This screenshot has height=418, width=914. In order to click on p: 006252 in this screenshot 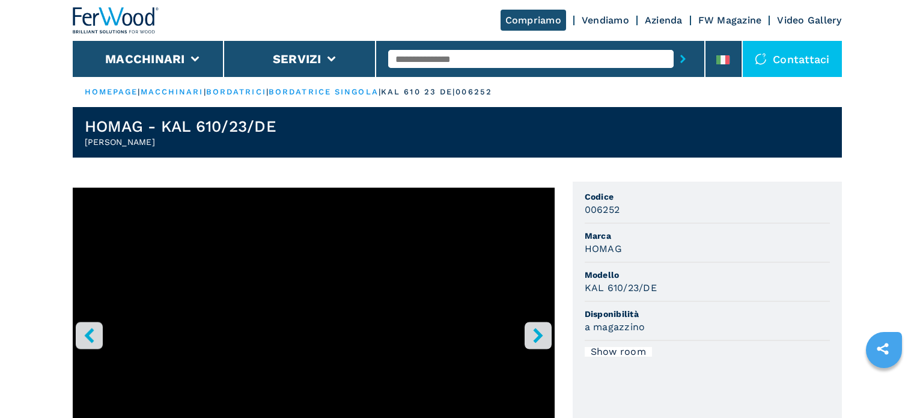, I will do `click(474, 92)`.